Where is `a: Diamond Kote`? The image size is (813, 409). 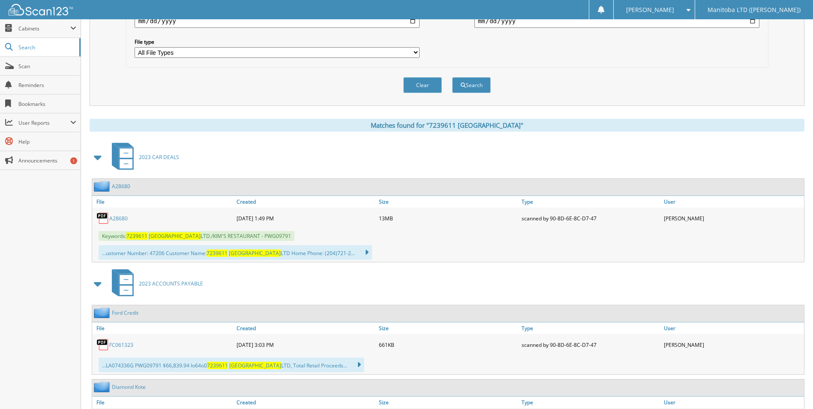
a: Diamond Kote is located at coordinates (129, 387).